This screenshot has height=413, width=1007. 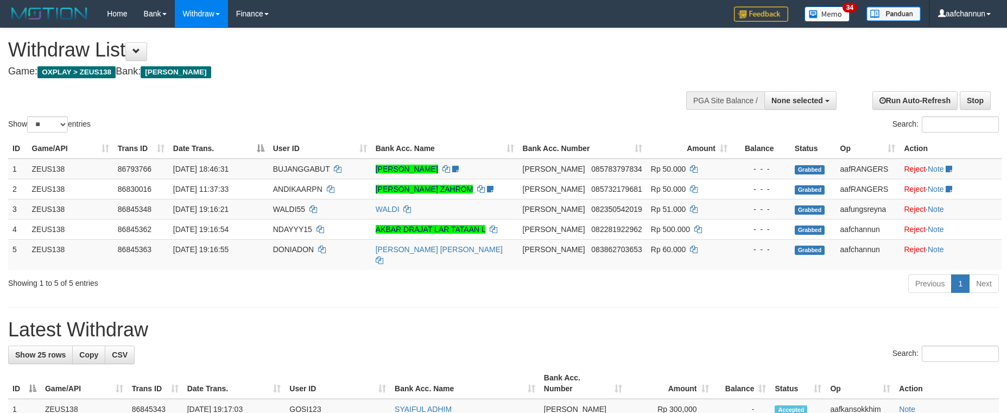 What do you see at coordinates (868, 209) in the screenshot?
I see `td: aafungsreyna` at bounding box center [868, 209].